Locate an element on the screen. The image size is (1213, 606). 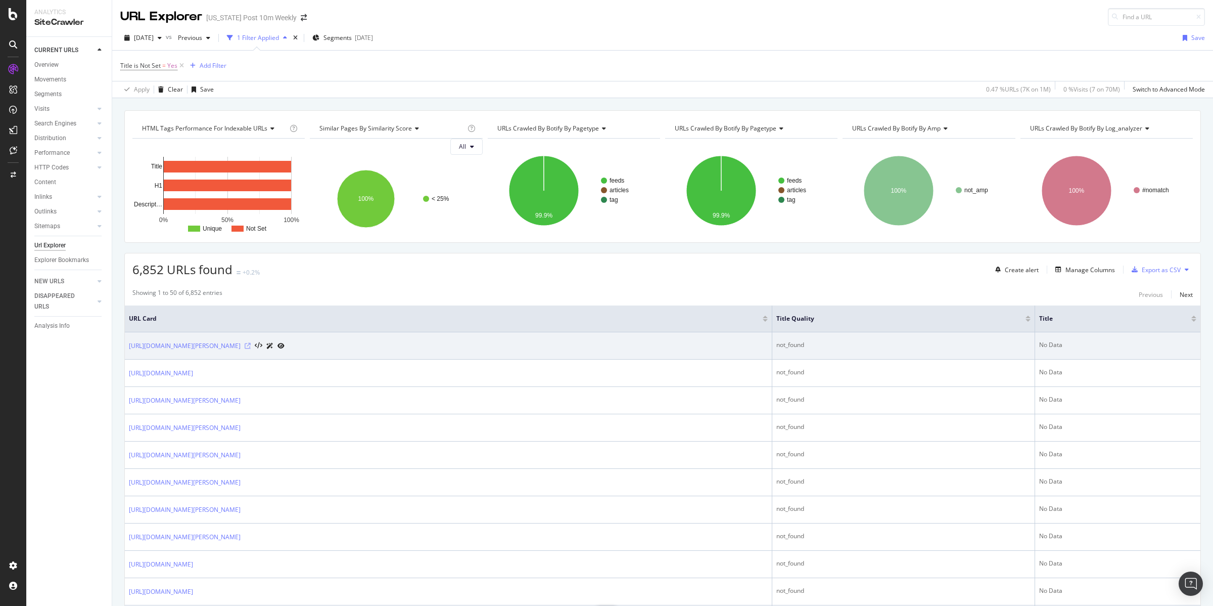
a: Content is located at coordinates (69, 182).